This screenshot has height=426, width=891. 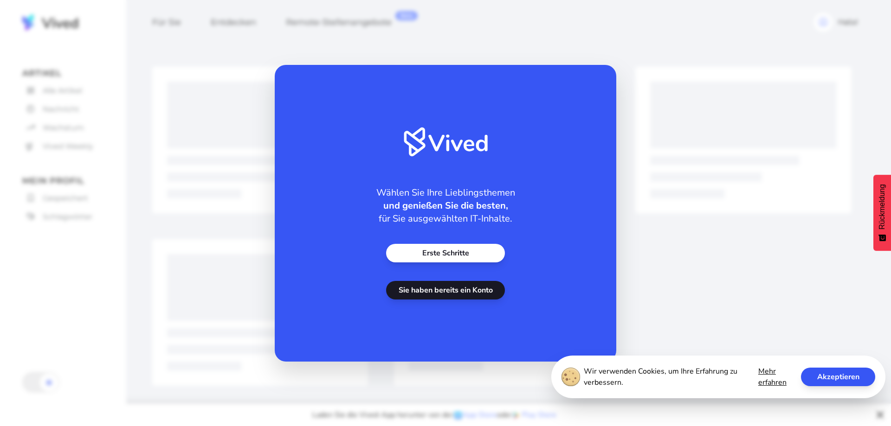 What do you see at coordinates (838, 377) in the screenshot?
I see `button: Akzeptieren` at bounding box center [838, 377].